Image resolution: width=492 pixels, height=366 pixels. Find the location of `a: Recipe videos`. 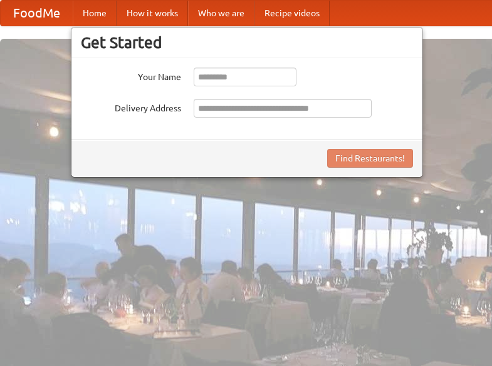

a: Recipe videos is located at coordinates (292, 13).